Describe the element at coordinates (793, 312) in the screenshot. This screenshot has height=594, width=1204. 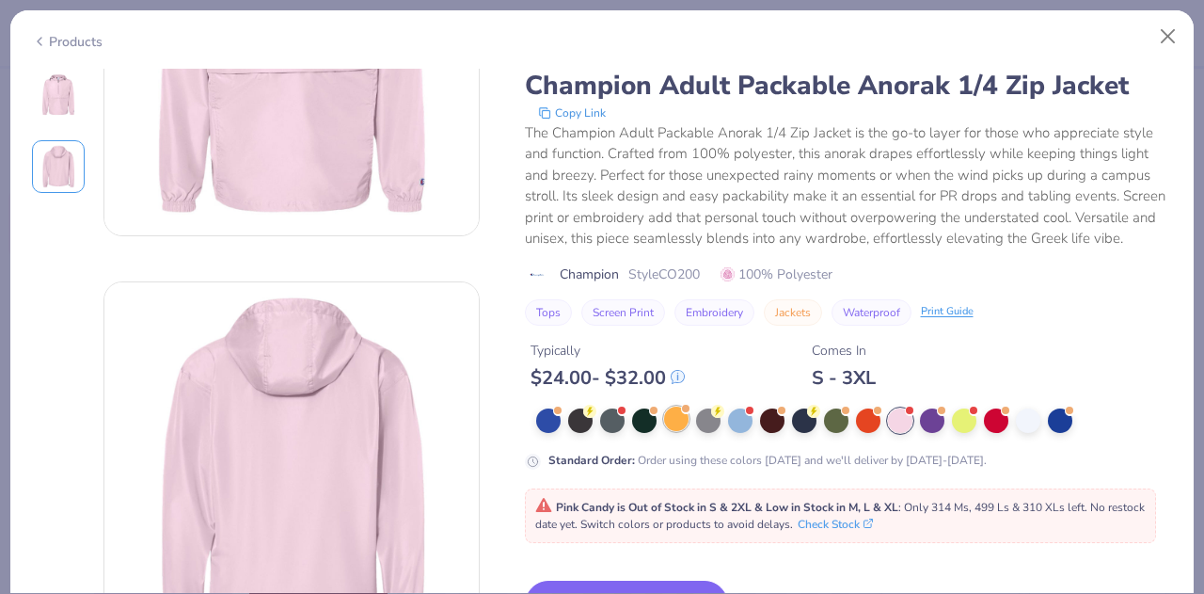
I see `button: Jackets` at that location.